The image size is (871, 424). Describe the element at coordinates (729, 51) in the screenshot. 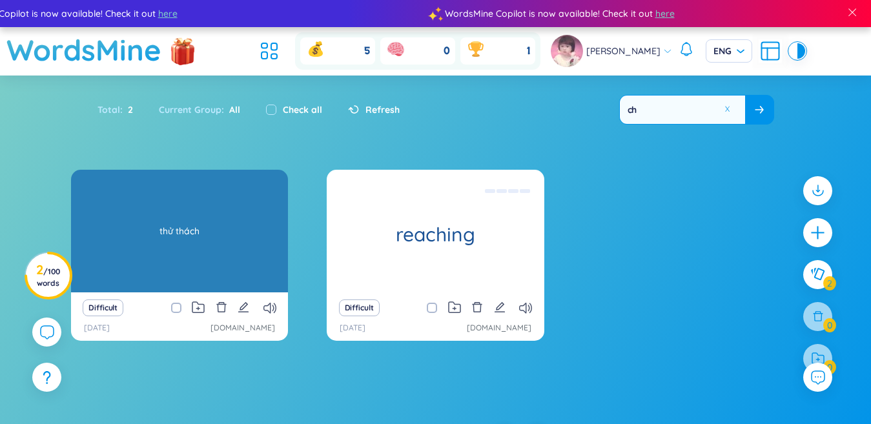

I see `span: ENG` at that location.